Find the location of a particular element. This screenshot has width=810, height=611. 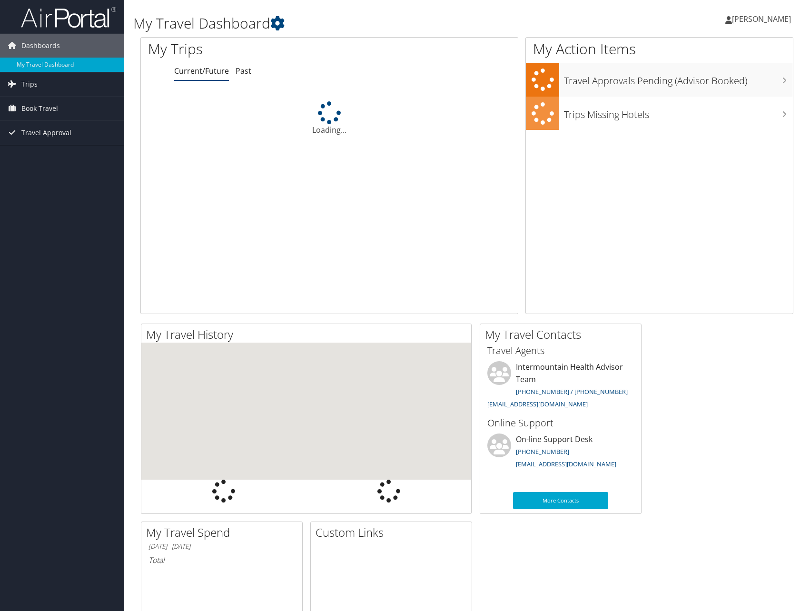

h2: My Travel Contacts is located at coordinates (563, 334).